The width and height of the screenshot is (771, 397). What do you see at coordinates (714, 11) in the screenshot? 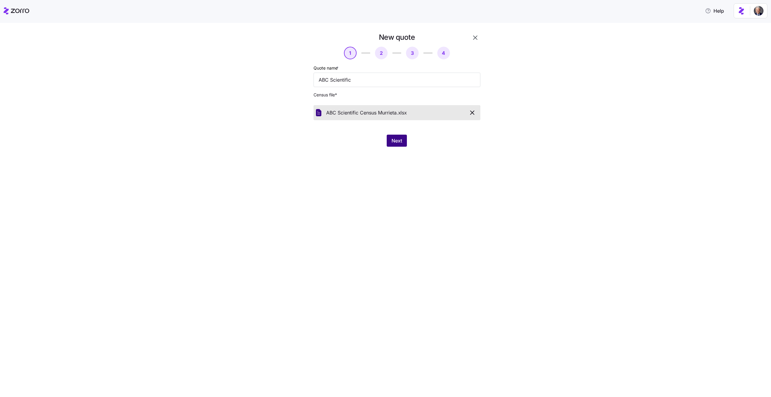
I see `button: Help` at bounding box center [714, 11].